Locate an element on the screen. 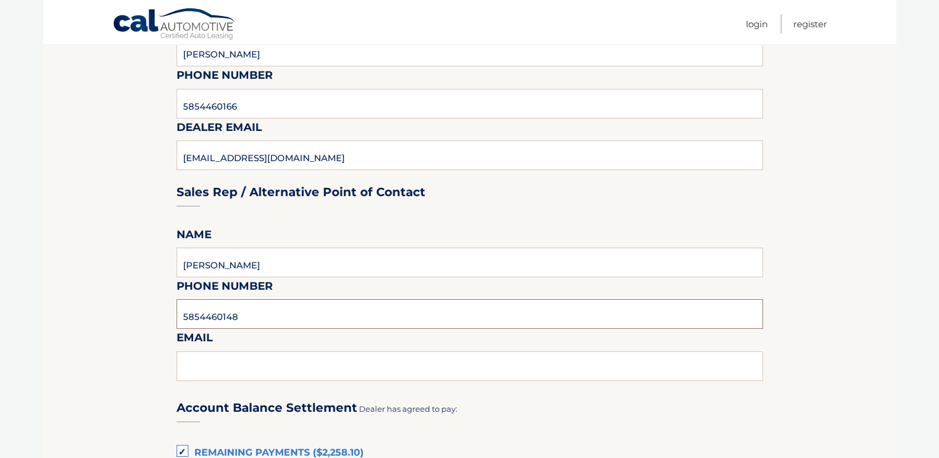 The image size is (939, 458). label: Email is located at coordinates (194, 339).